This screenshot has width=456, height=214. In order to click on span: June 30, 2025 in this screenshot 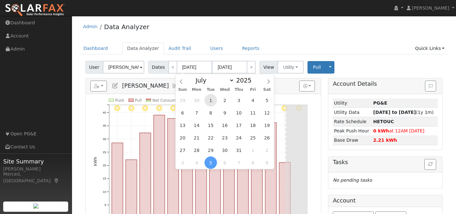, I will do `click(196, 100)`.